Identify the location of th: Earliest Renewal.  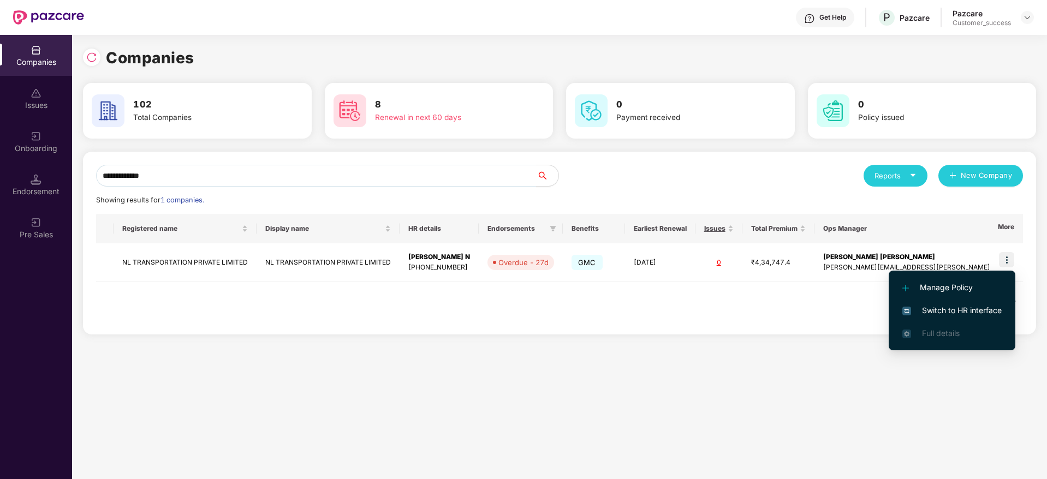
(660, 229).